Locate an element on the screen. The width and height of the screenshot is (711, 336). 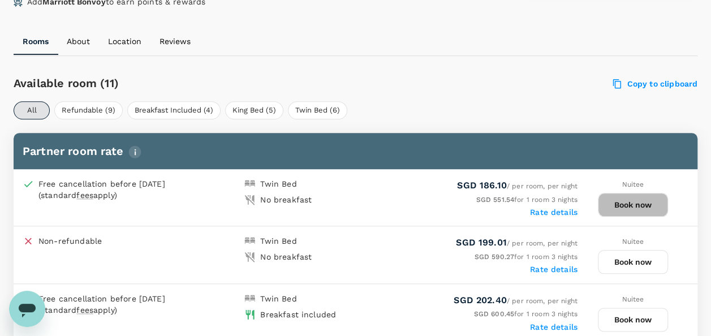
p: Location is located at coordinates (125, 41).